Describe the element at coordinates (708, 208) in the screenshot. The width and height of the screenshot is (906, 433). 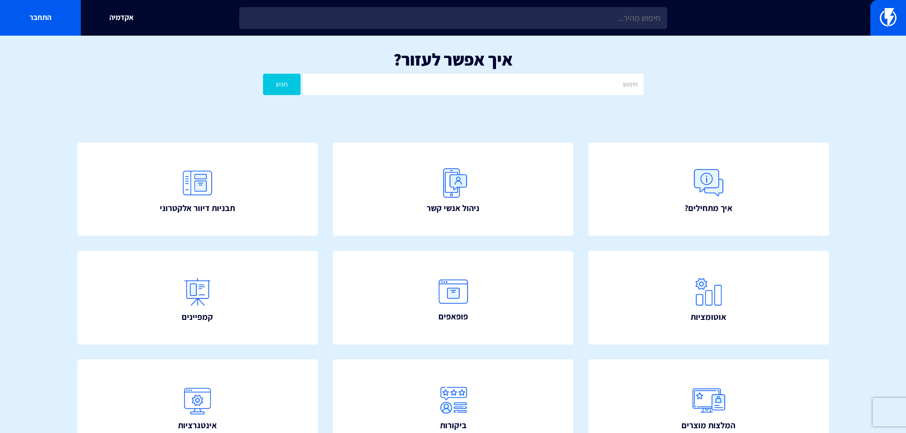
I see `span: איך מתחילים?` at that location.